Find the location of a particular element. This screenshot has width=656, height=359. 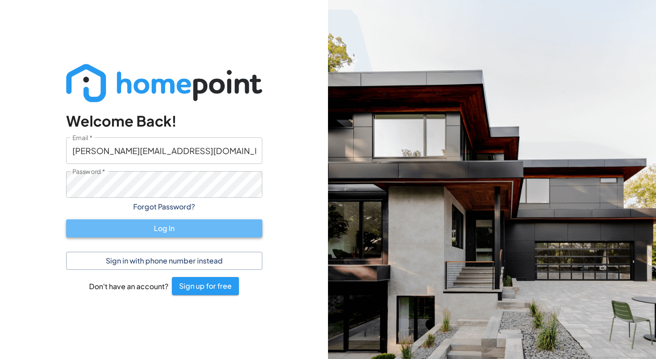

button: Log In is located at coordinates (164, 228).